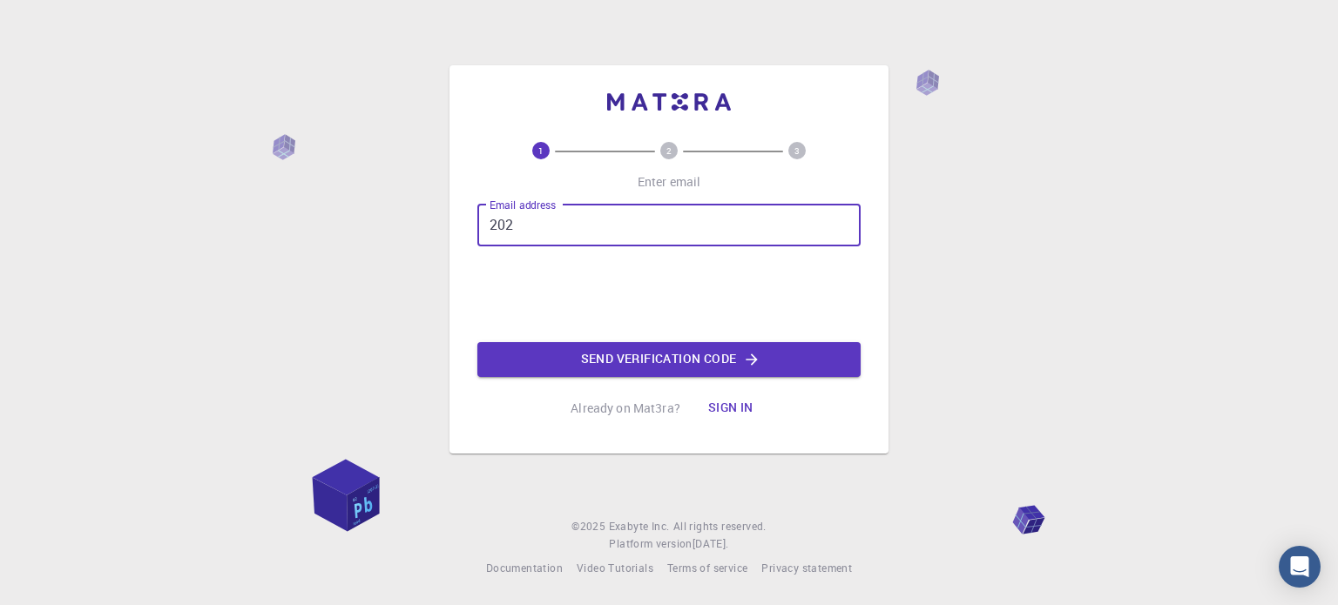  I want to click on a: Privacy statement, so click(807, 569).